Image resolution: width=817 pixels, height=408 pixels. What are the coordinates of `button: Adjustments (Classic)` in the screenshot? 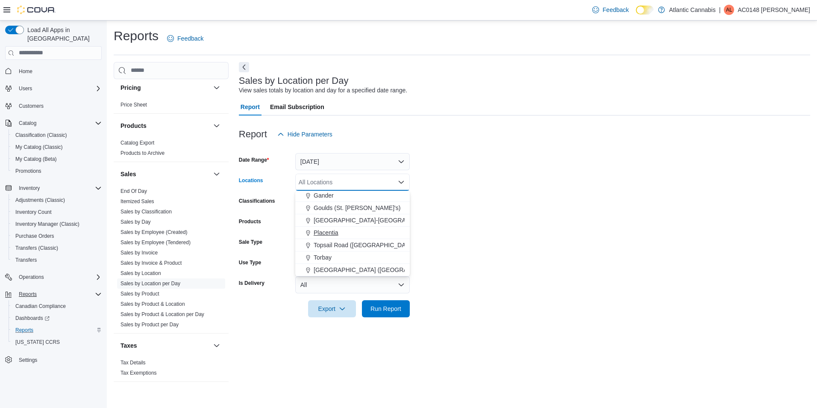 It's located at (57, 200).